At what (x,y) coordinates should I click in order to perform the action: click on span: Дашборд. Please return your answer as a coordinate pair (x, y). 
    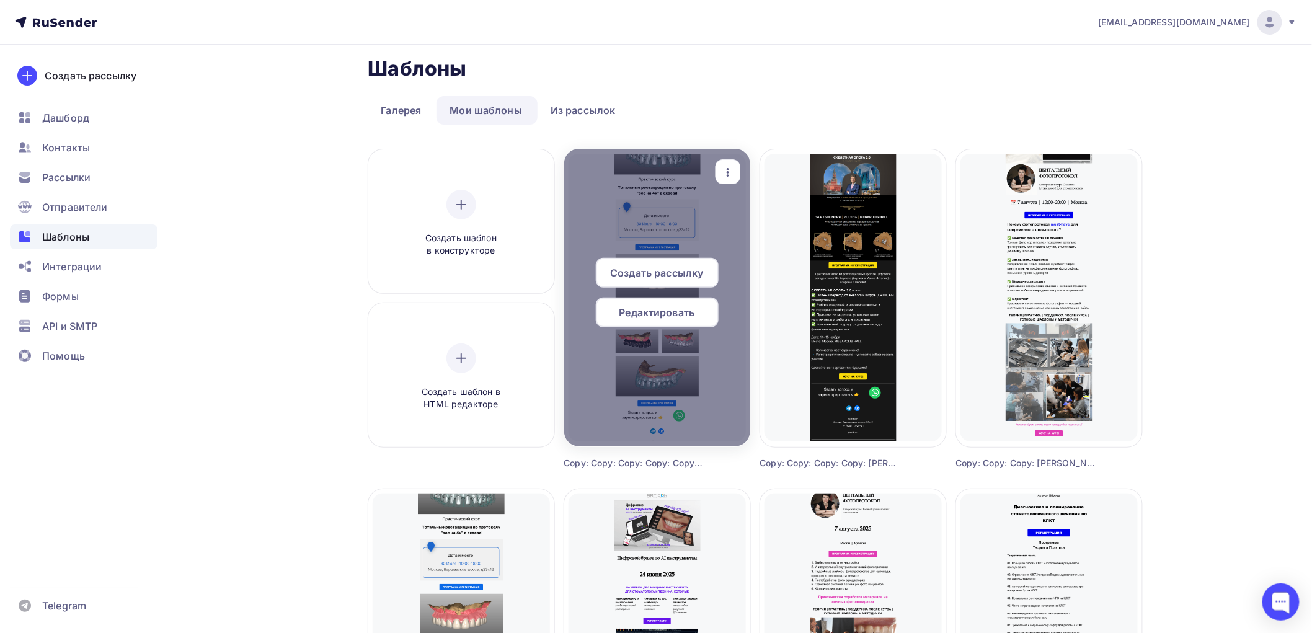
    Looking at the image, I should click on (66, 118).